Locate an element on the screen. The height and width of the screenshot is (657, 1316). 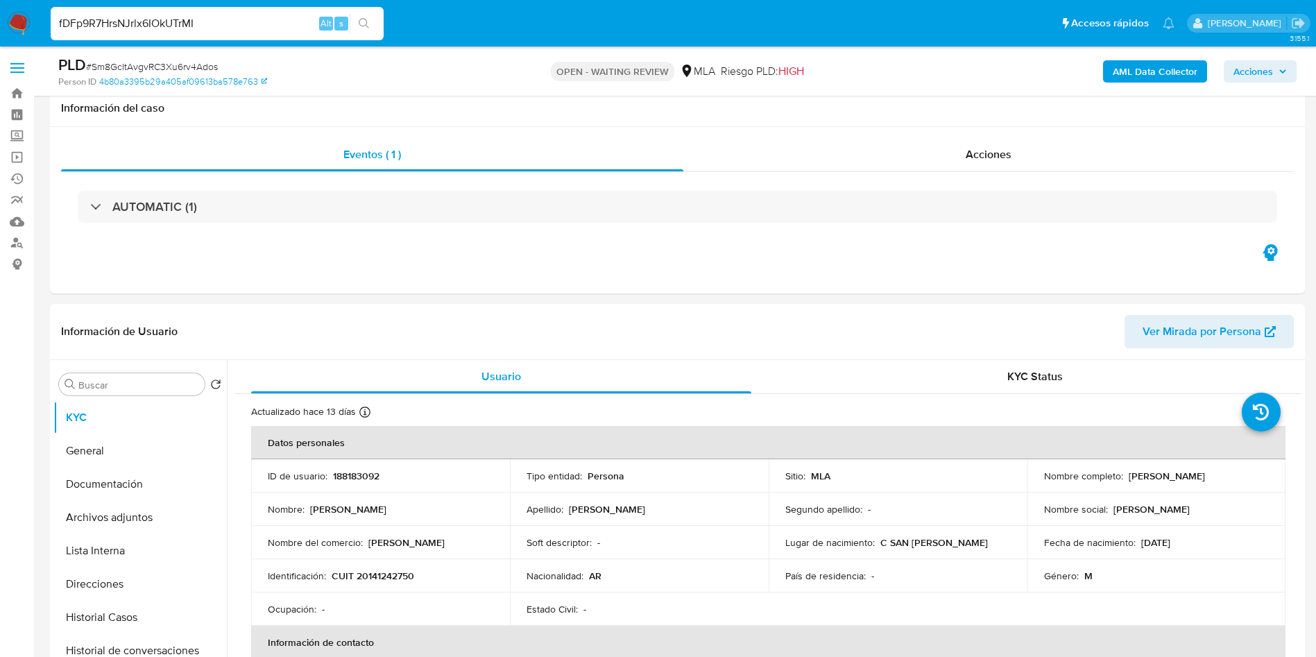
button: Documentación is located at coordinates (140, 484).